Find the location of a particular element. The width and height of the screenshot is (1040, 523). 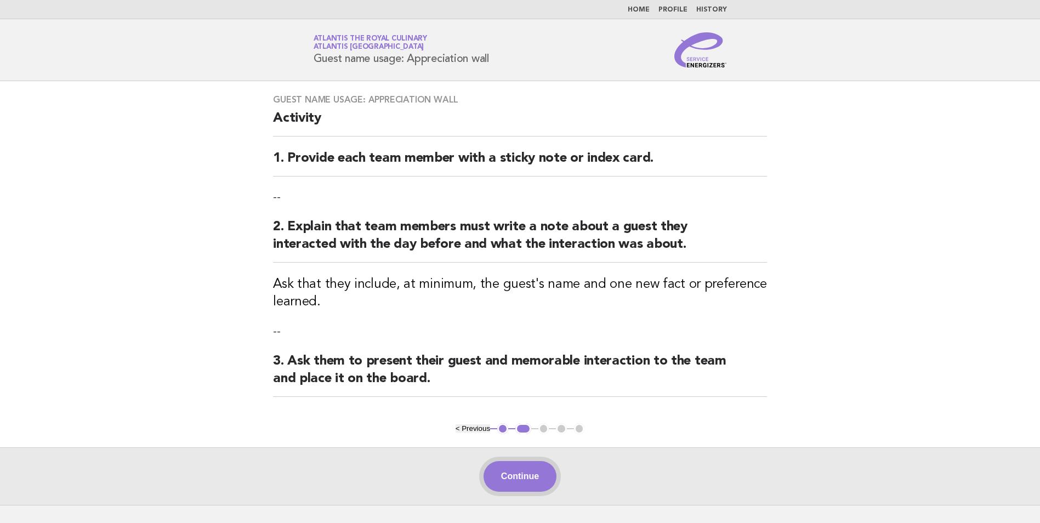

button: < Previous is located at coordinates (473, 428).